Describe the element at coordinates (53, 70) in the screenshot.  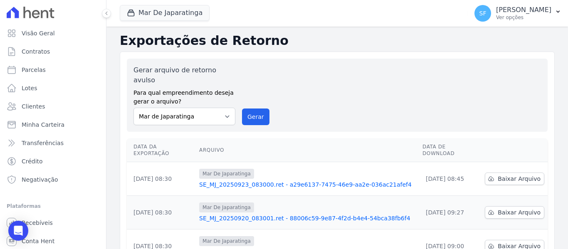
I see `a: Parcelas` at that location.